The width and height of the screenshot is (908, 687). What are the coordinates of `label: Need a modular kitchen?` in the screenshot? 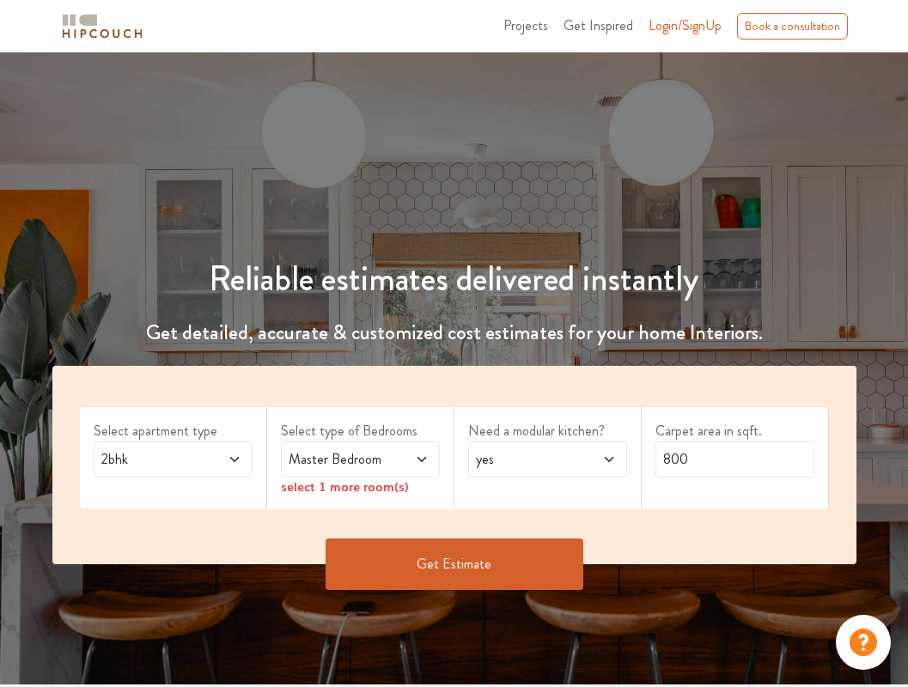 It's located at (547, 431).